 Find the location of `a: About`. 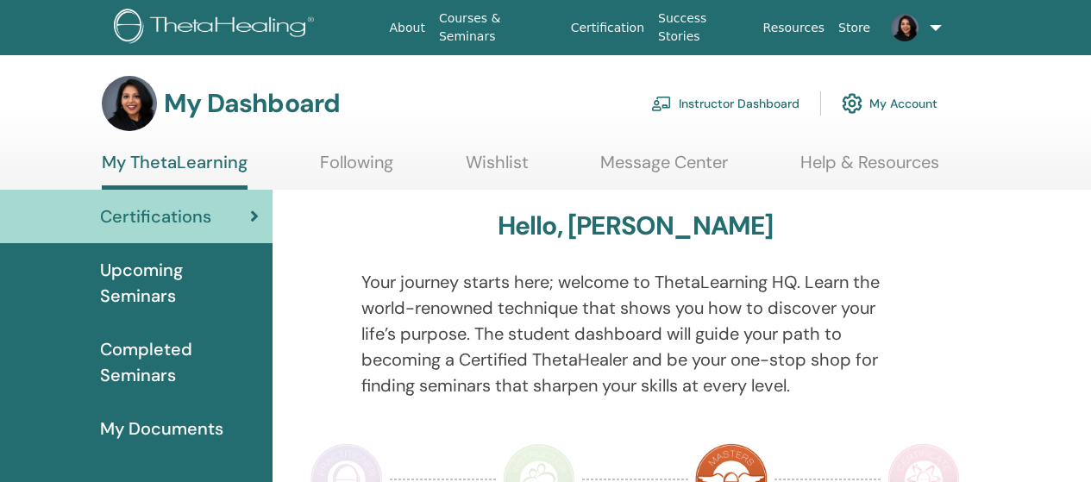

a: About is located at coordinates (407, 28).